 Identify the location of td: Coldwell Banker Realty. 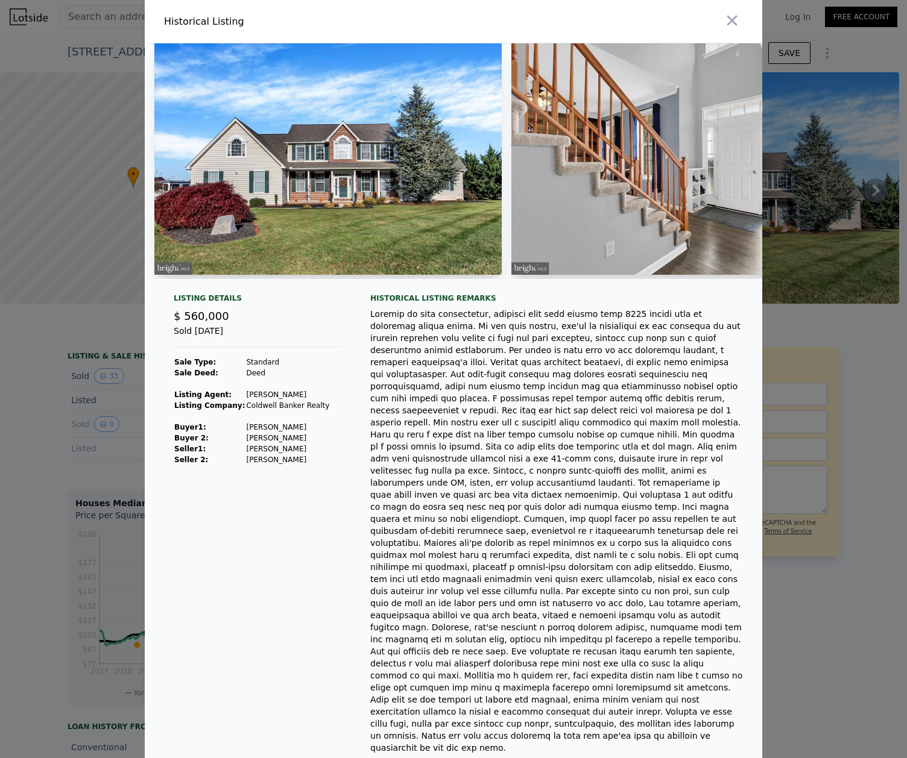
(288, 406).